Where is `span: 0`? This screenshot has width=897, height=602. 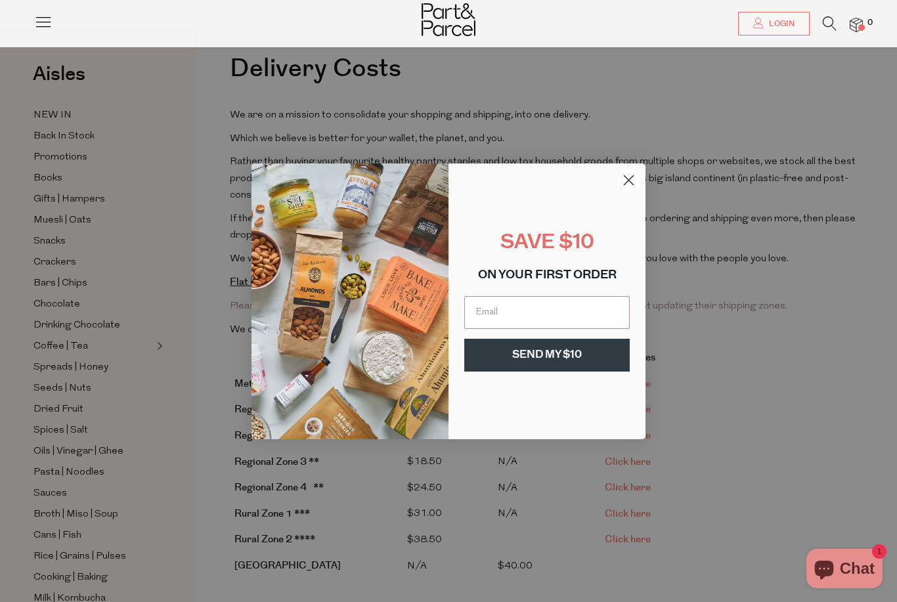 span: 0 is located at coordinates (870, 23).